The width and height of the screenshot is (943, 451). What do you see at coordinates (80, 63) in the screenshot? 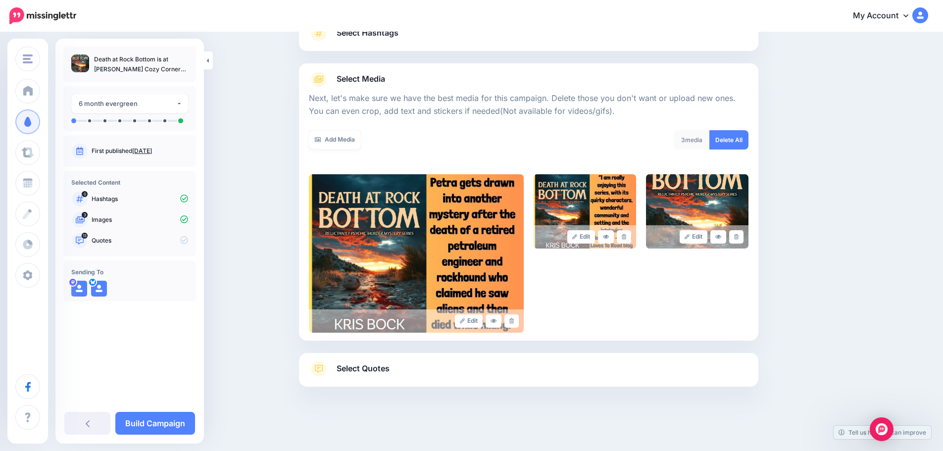
I see `img: 17f78bac3a98065e029486c5a466a6bf_thumb.jpg` at bounding box center [80, 63].